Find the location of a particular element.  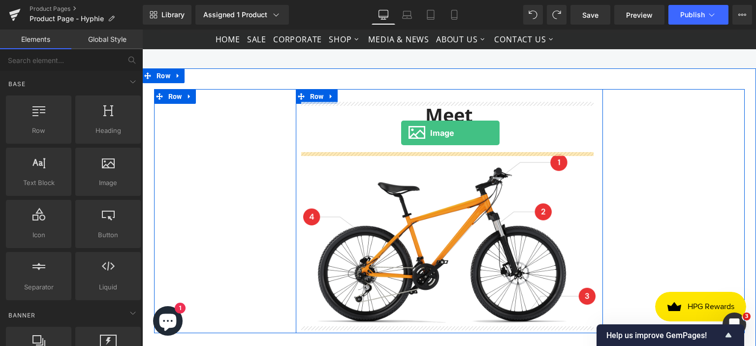

inbox-online-store-chat: Shopify online store chat is located at coordinates (26, 292).